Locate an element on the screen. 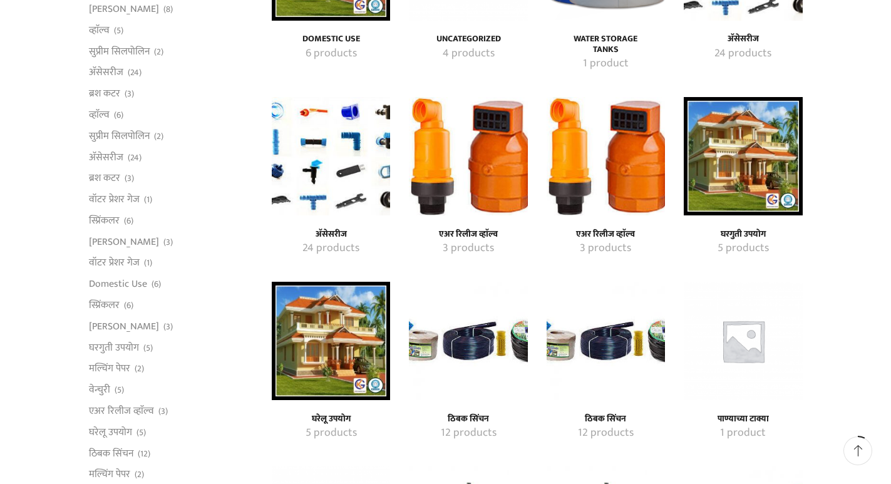 Image resolution: width=891 pixels, height=484 pixels. a: एअर रिलीज व्हाॅल्व is located at coordinates (121, 411).